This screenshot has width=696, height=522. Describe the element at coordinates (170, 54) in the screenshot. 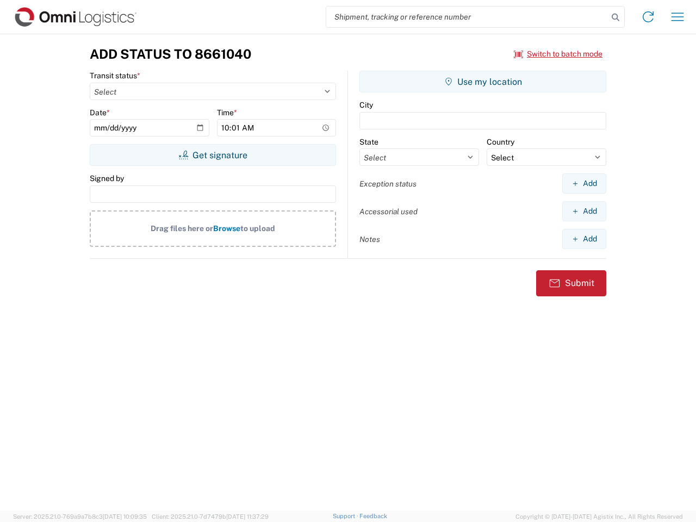

I see `h3: Add Status to 8661040` at that location.